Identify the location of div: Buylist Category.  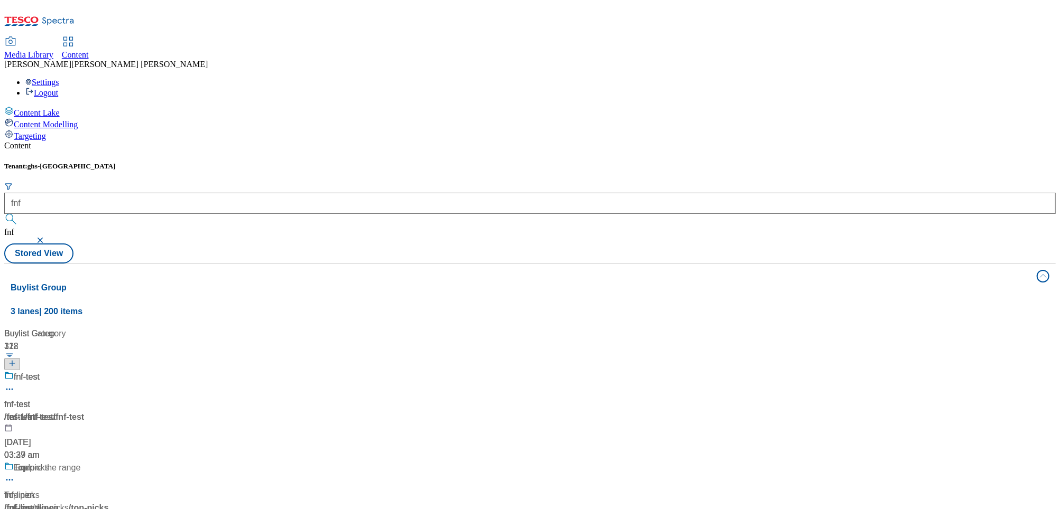
(70, 334).